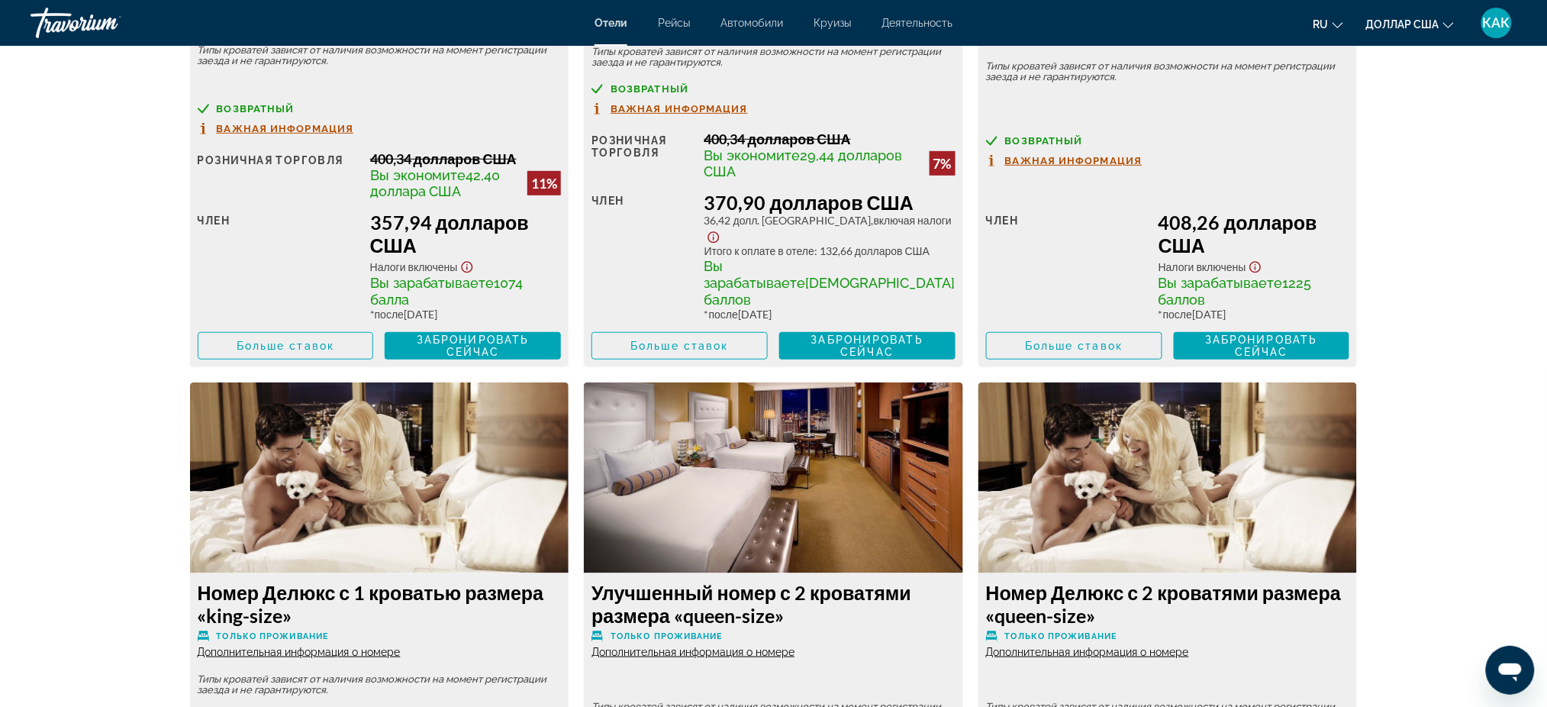  Describe the element at coordinates (832, 23) in the screenshot. I see `font: Круизы` at that location.